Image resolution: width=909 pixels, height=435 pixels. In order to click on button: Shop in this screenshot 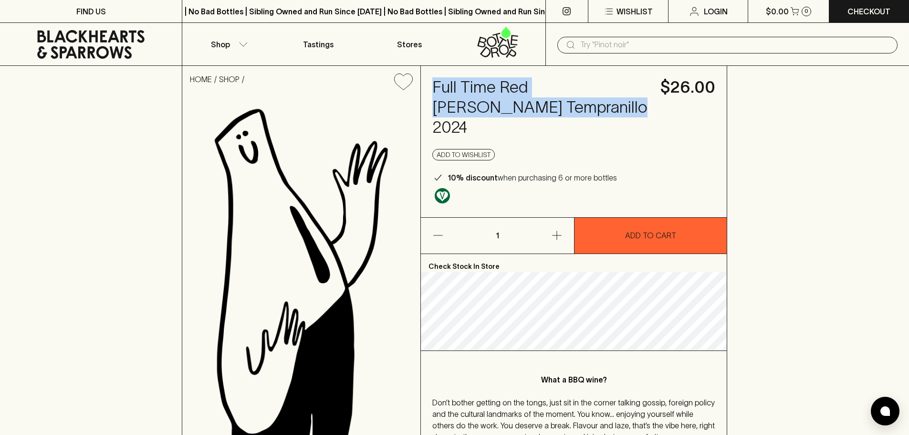, I will do `click(228, 44)`.